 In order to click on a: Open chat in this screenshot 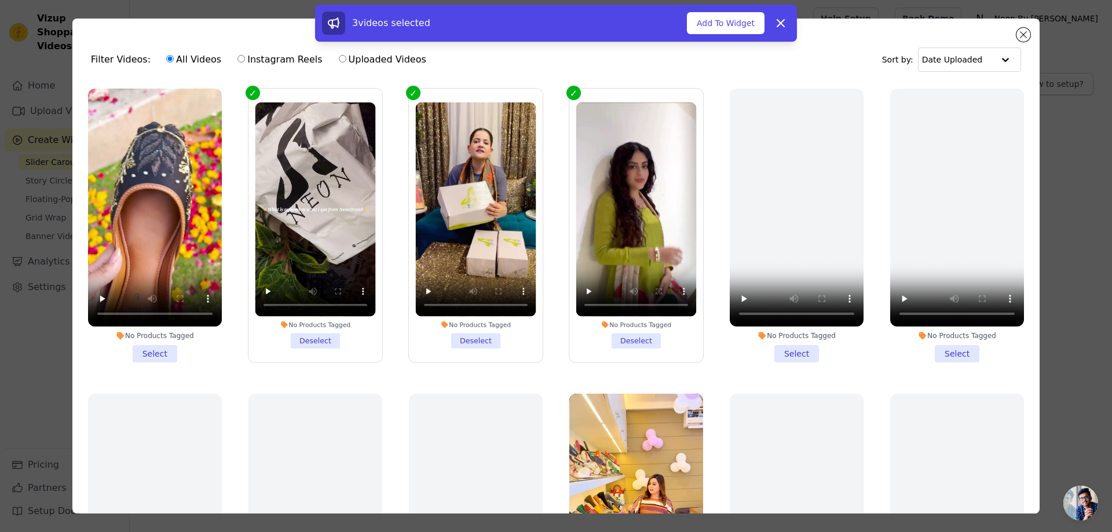, I will do `click(1081, 503)`.